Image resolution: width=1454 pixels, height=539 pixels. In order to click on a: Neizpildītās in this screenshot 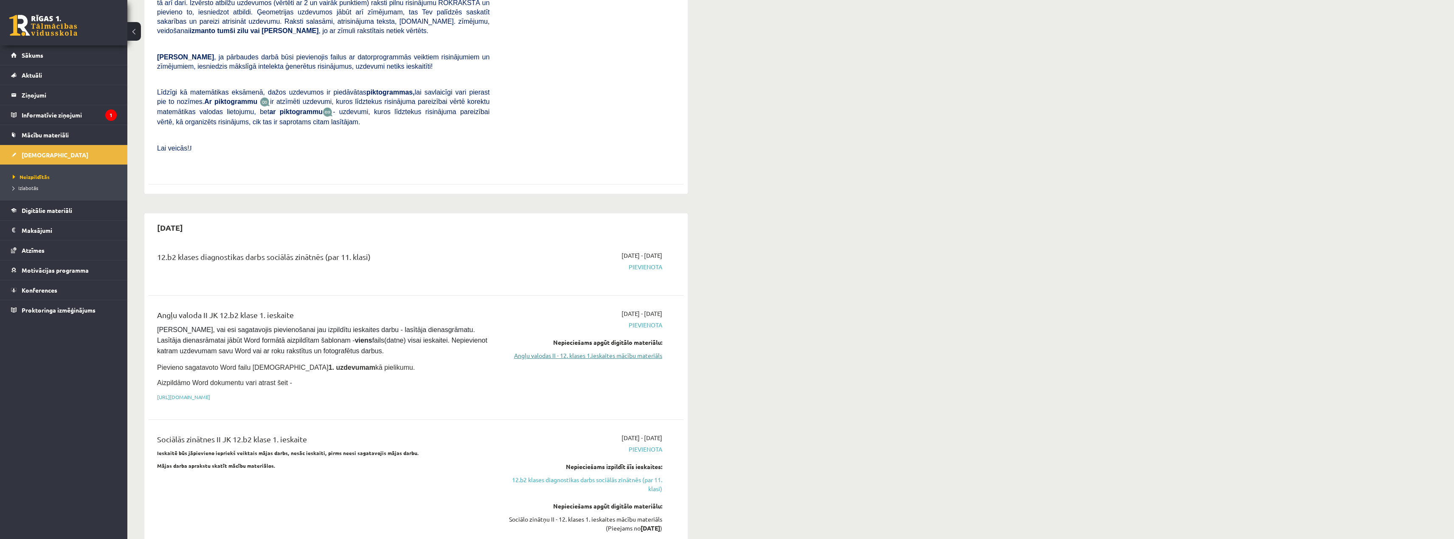, I will do `click(66, 177)`.